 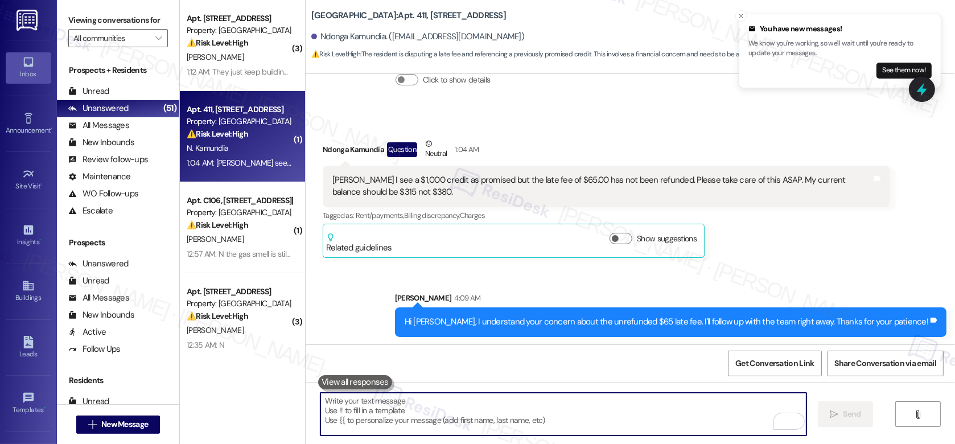 What do you see at coordinates (108, 159) in the screenshot?
I see `div: Review follow-ups` at bounding box center [108, 159].